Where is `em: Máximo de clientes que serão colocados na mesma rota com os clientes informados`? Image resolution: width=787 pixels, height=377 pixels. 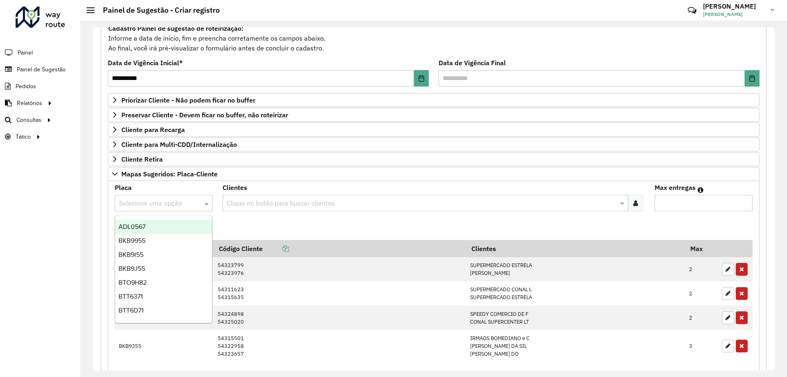 em: Máximo de clientes que serão colocados na mesma rota com os clientes informados is located at coordinates (700, 190).